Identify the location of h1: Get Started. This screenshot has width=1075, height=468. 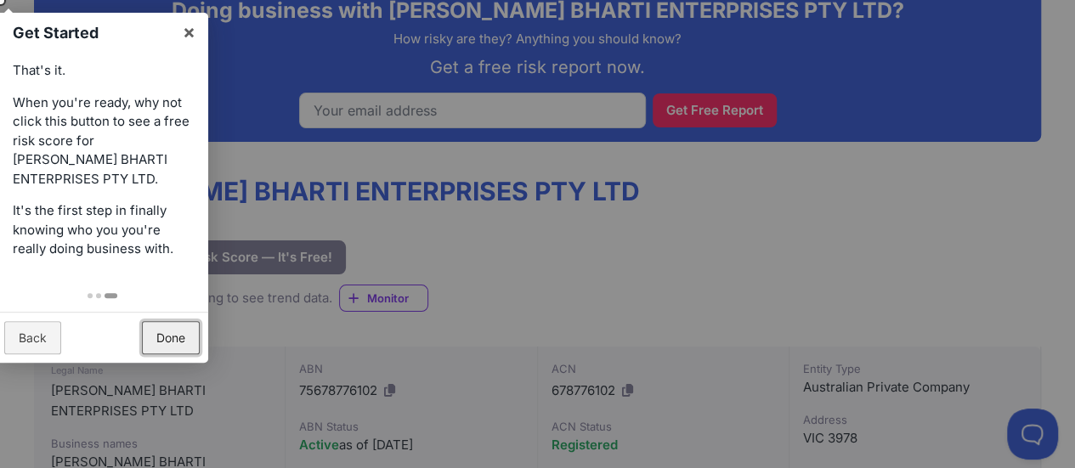
(93, 32).